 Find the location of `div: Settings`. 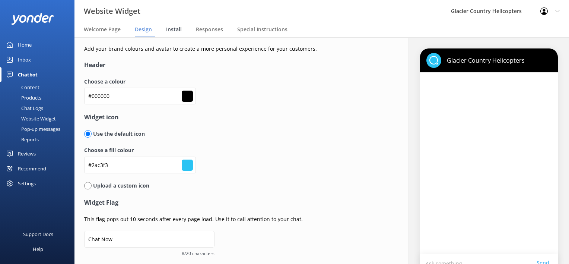

div: Settings is located at coordinates (27, 183).